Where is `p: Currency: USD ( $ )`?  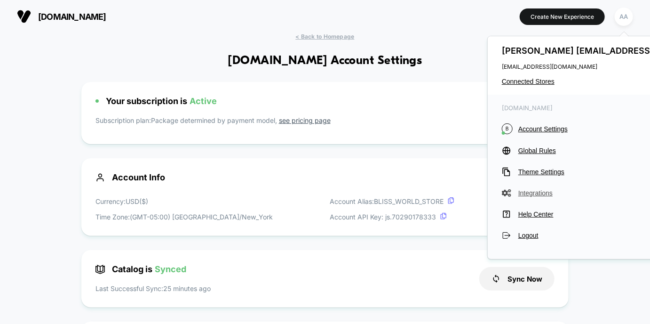 p: Currency: USD ( $ ) is located at coordinates (184, 201).